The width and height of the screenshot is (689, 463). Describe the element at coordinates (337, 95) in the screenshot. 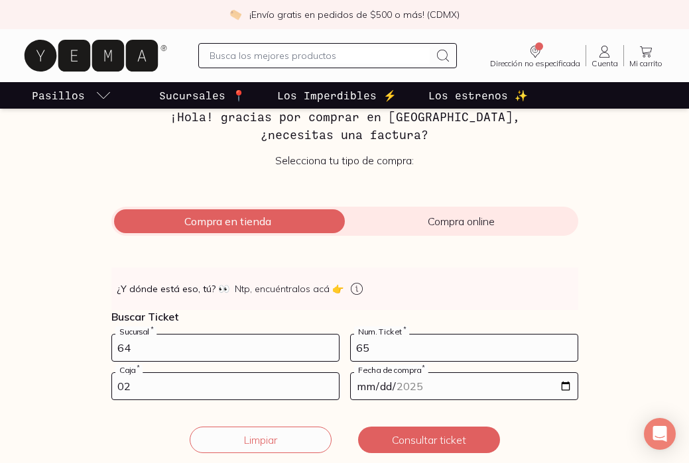

I see `p: Los Imperdibles ⚡️` at that location.